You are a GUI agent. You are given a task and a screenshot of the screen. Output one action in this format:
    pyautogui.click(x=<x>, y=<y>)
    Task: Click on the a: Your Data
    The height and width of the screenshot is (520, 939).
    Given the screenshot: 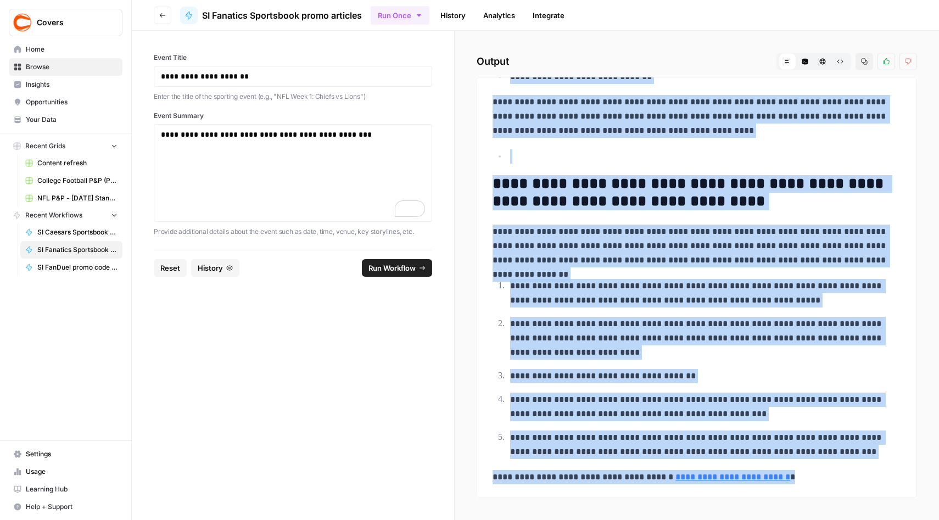 What is the action you would take?
    pyautogui.click(x=65, y=120)
    